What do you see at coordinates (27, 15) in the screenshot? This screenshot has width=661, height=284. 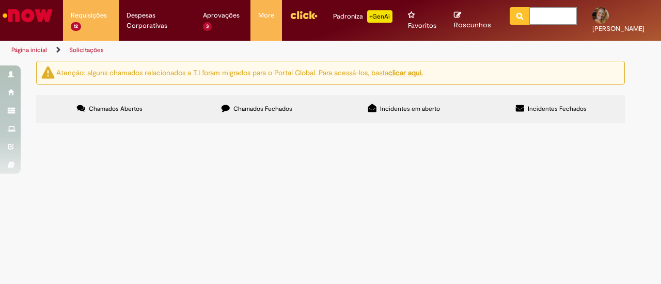 I see `img: ServiceNow` at bounding box center [27, 15].